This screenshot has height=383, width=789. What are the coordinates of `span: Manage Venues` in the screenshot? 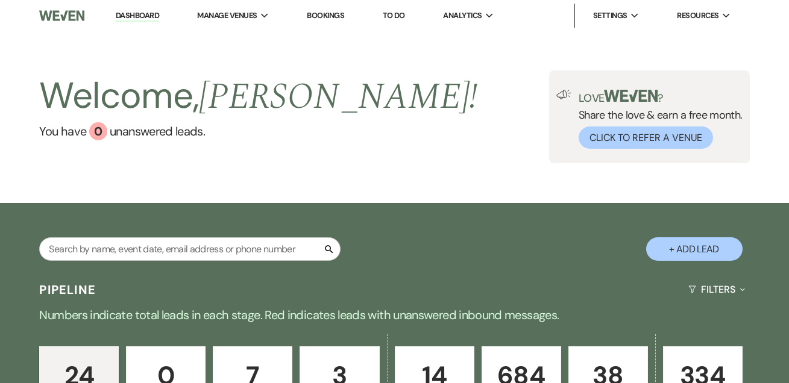 It's located at (227, 16).